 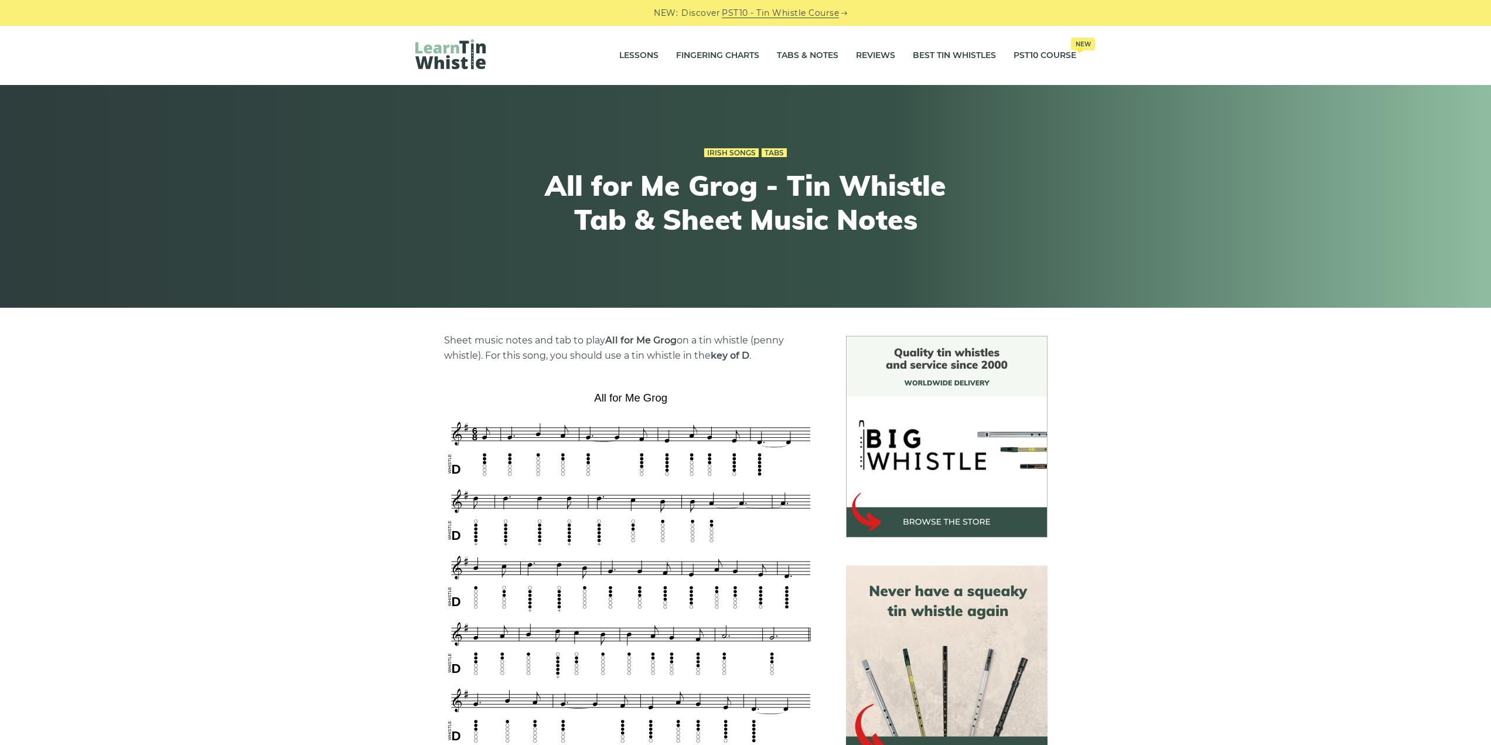 I want to click on a: PST10 CourseNew, so click(x=1045, y=56).